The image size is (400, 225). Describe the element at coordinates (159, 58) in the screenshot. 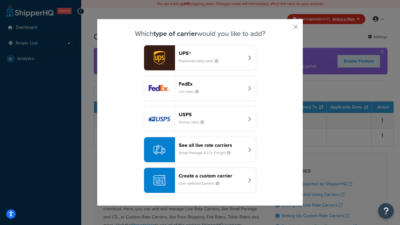

I see `img: ups logo` at that location.